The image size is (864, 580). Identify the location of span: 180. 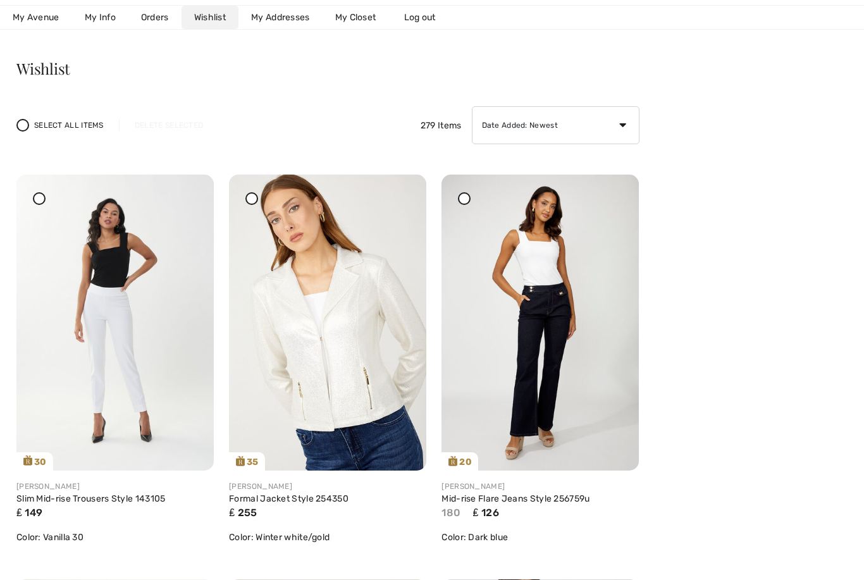
(451, 512).